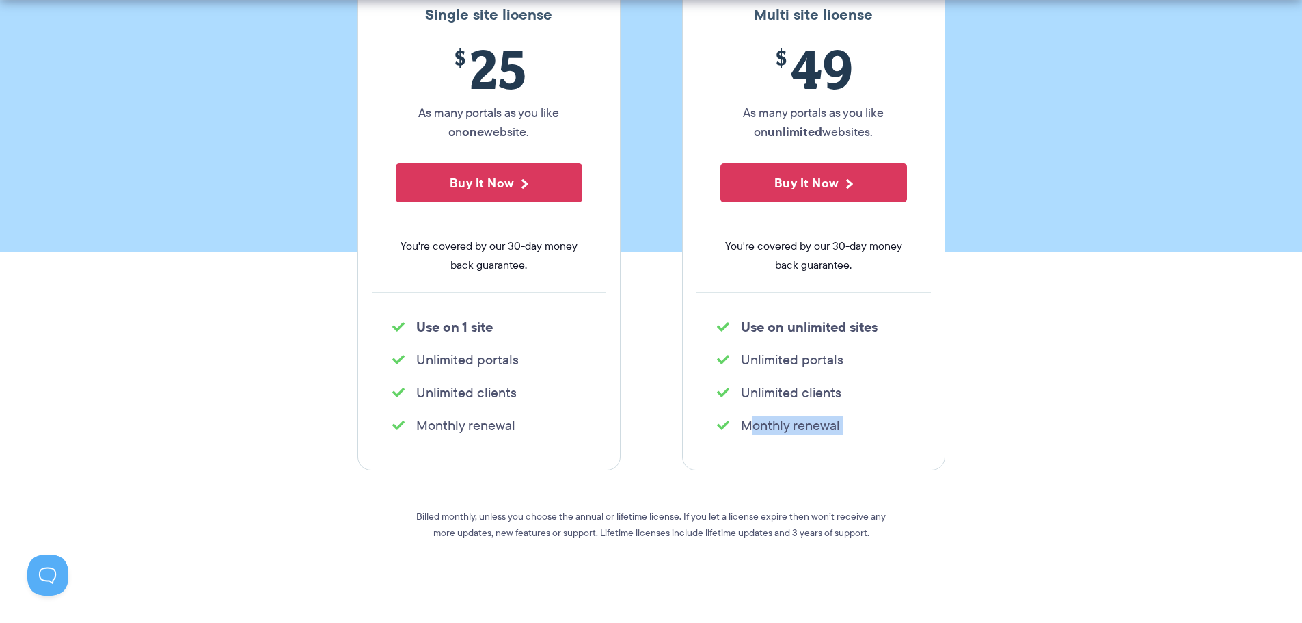 This screenshot has width=1302, height=623. I want to click on h3: Multi site license, so click(813, 15).